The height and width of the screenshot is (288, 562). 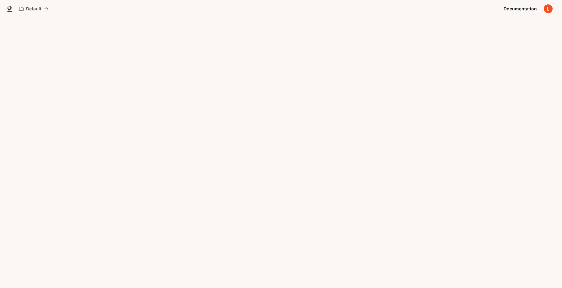 What do you see at coordinates (34, 9) in the screenshot?
I see `button: All workspaces` at bounding box center [34, 9].